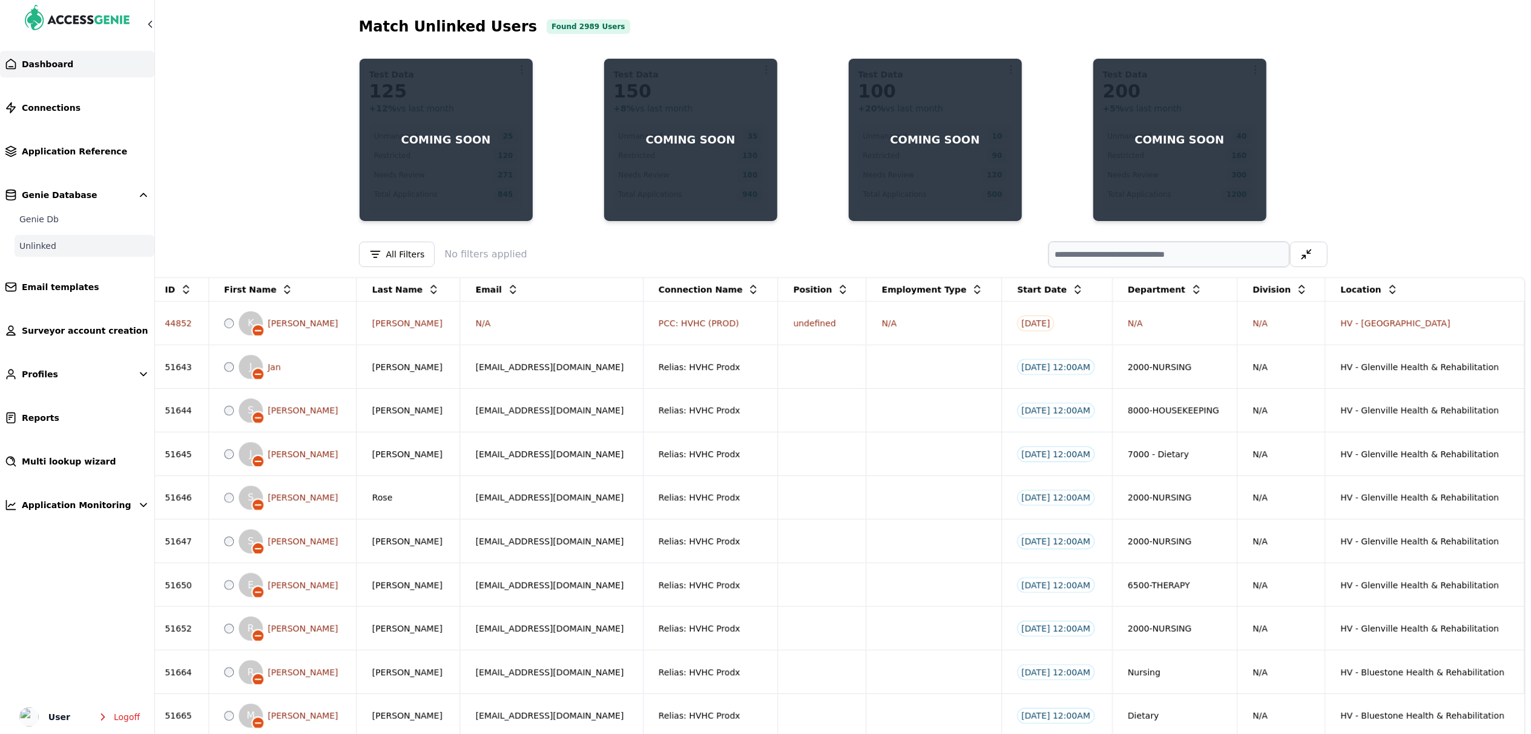  What do you see at coordinates (41, 418) in the screenshot?
I see `span: Reports` at bounding box center [41, 418].